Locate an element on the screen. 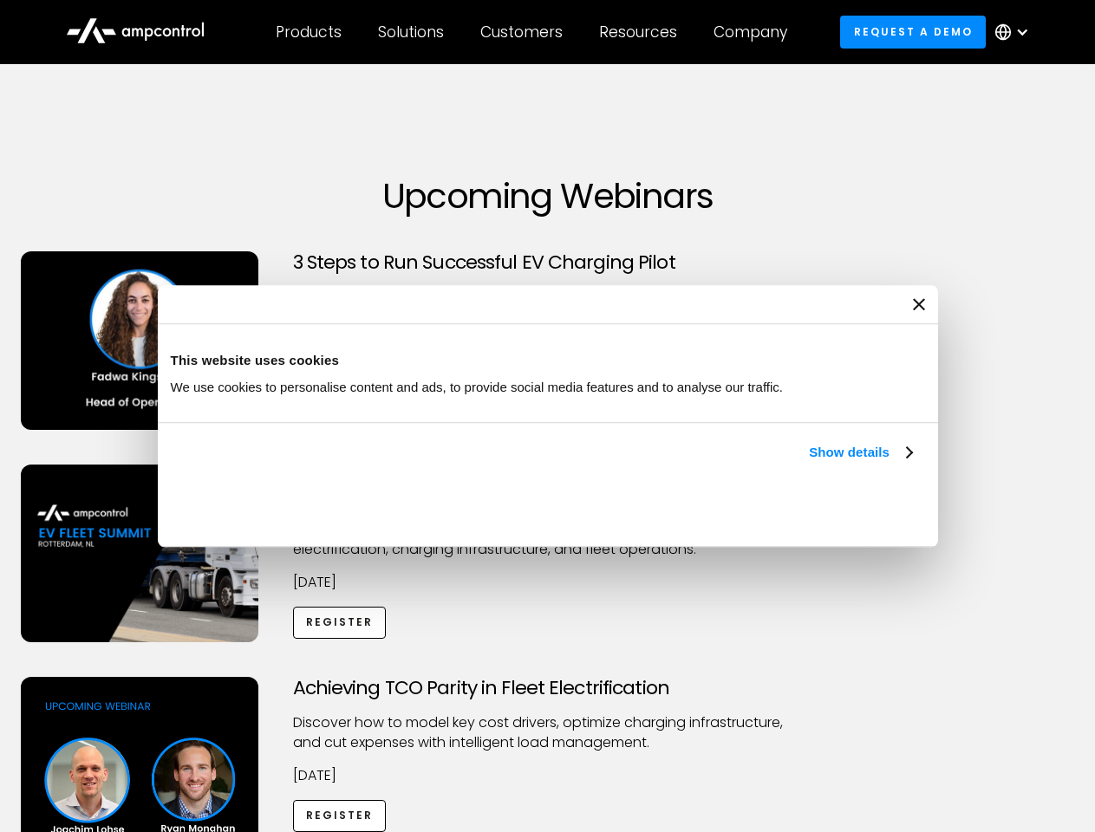  div: Solutions is located at coordinates (411, 32).